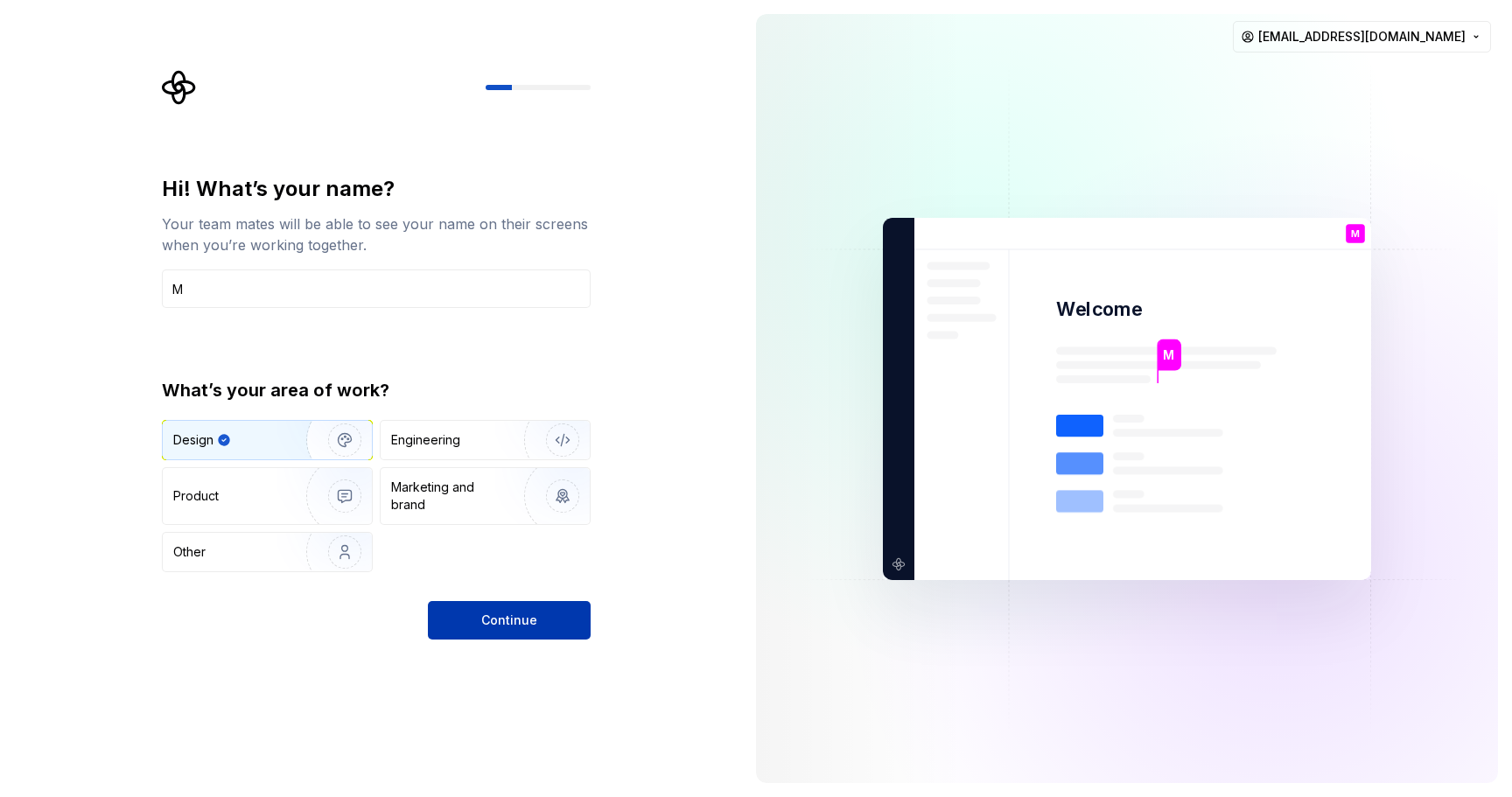 The image size is (1512, 797). Describe the element at coordinates (193, 441) in the screenshot. I see `div: Design` at that location.